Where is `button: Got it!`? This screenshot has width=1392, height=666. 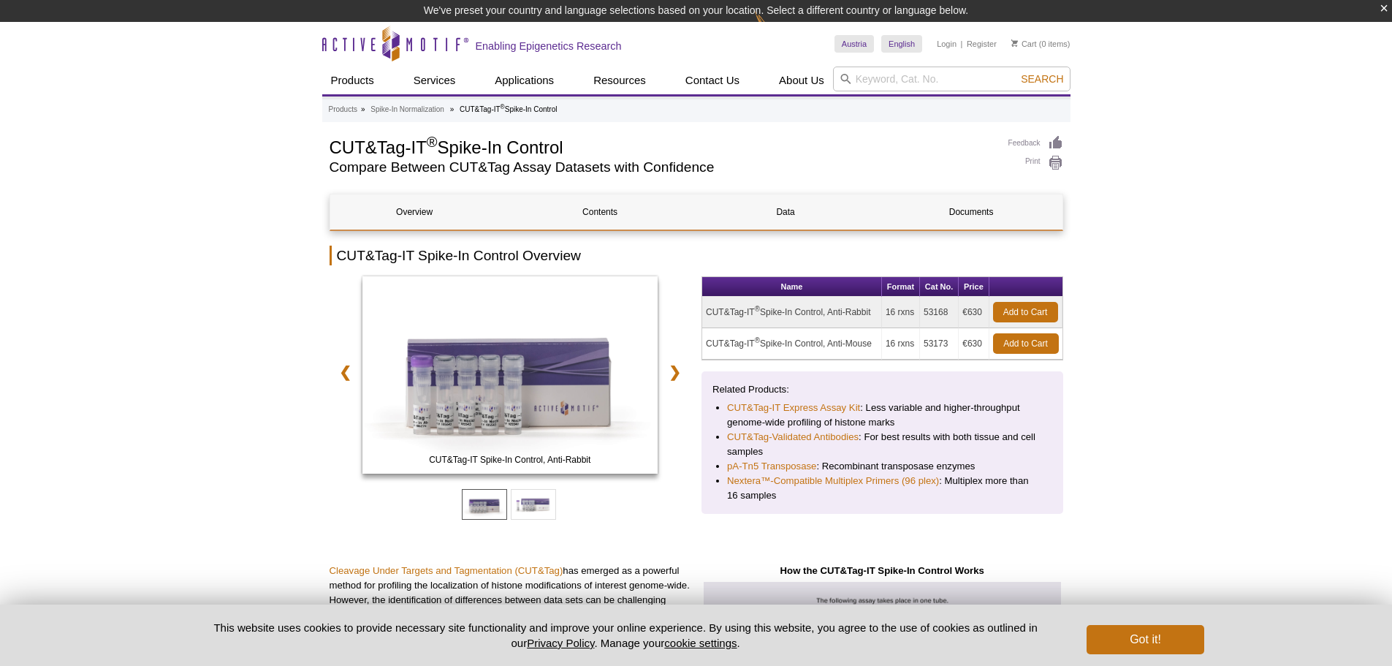 button: Got it! is located at coordinates (1145, 639).